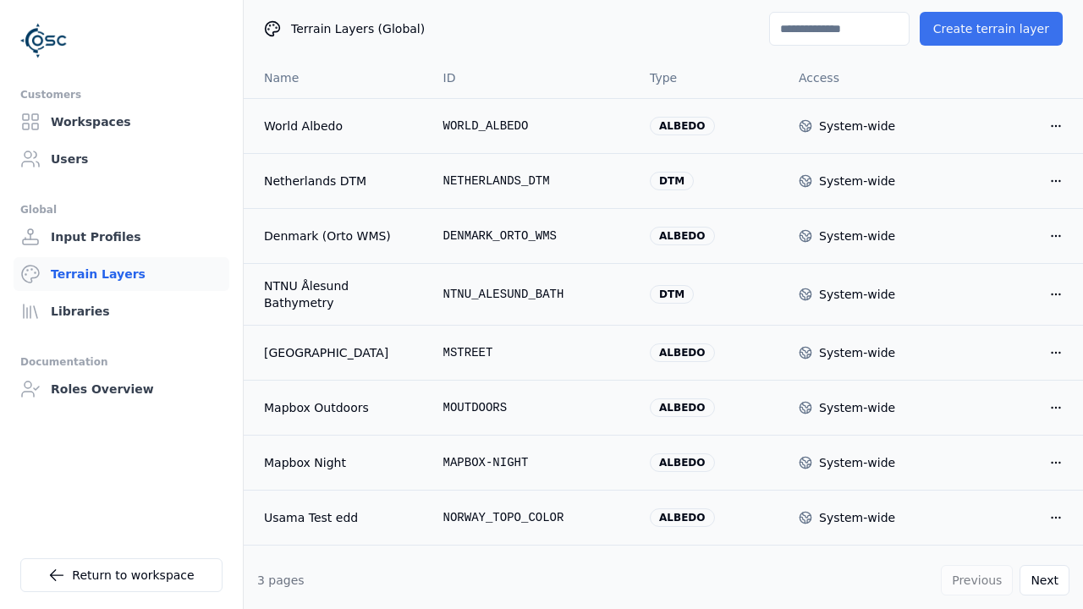 The image size is (1083, 609). Describe the element at coordinates (991, 29) in the screenshot. I see `a: Create terrain layer` at that location.